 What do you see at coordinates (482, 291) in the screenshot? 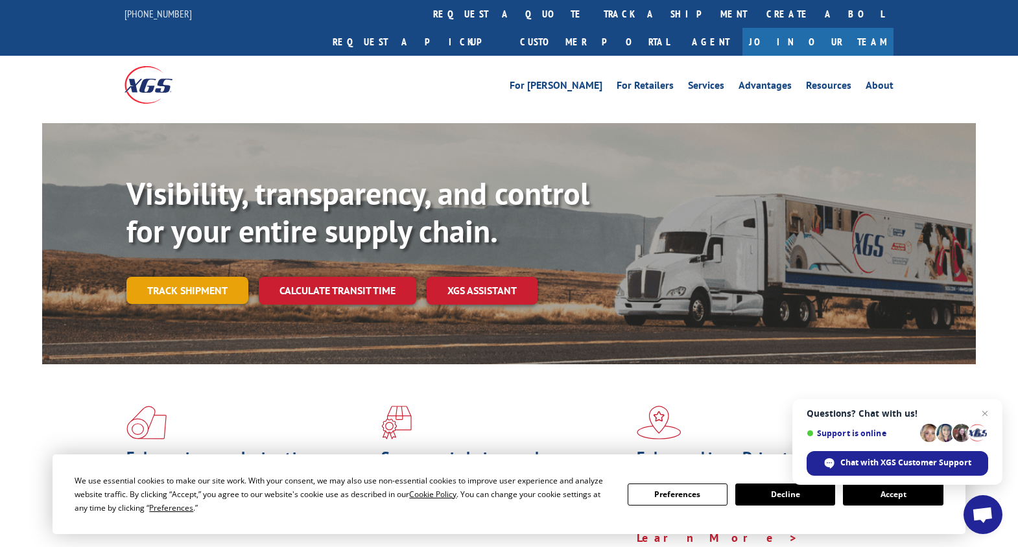
I see `a: XGS ASSISTANT` at bounding box center [482, 291].